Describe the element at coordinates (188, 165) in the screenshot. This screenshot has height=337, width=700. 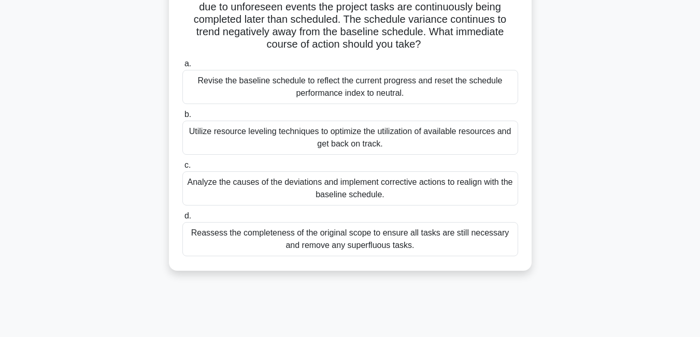
I see `span: c.` at that location.